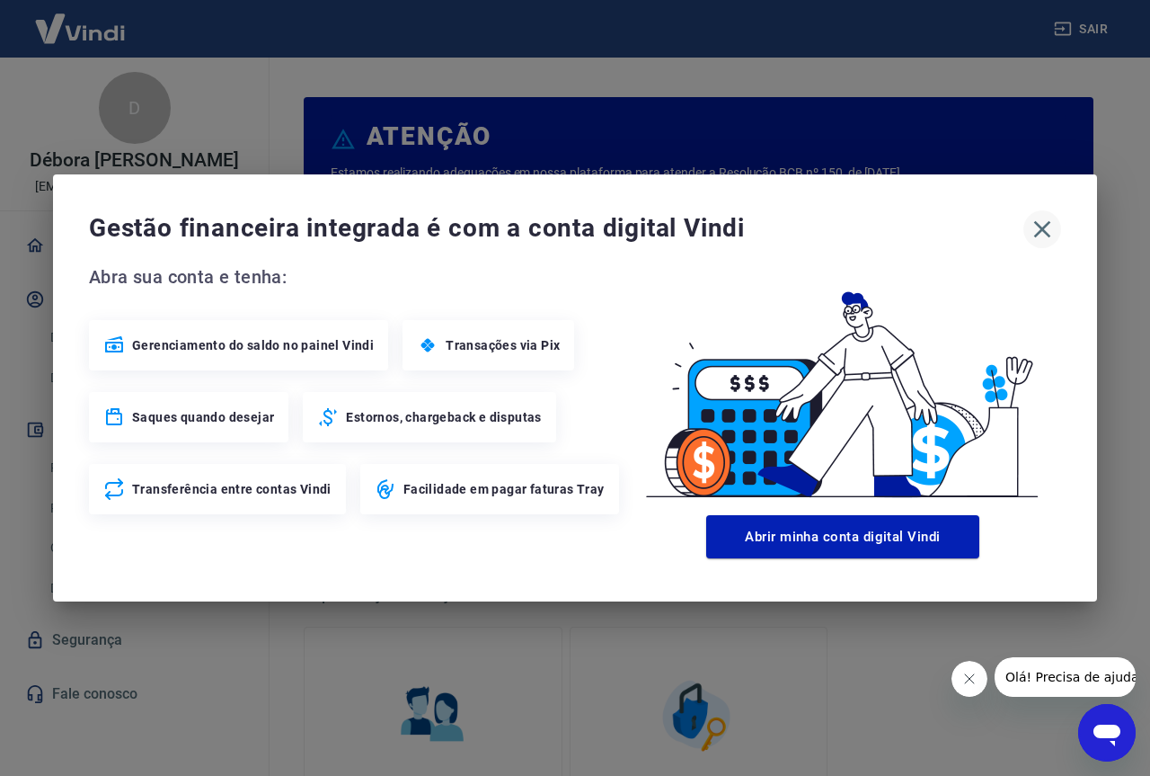 This screenshot has width=1150, height=776. What do you see at coordinates (443, 417) in the screenshot?
I see `span: Estornos, chargeback e disputas` at bounding box center [443, 417].